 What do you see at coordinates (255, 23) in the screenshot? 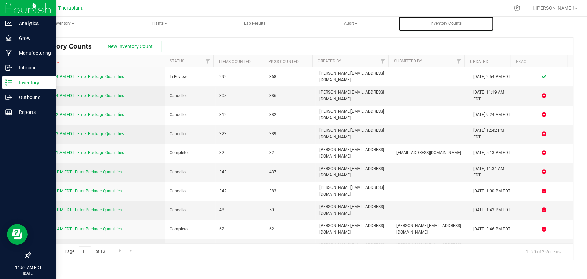
I see `span: Lab Results` at bounding box center [255, 23].